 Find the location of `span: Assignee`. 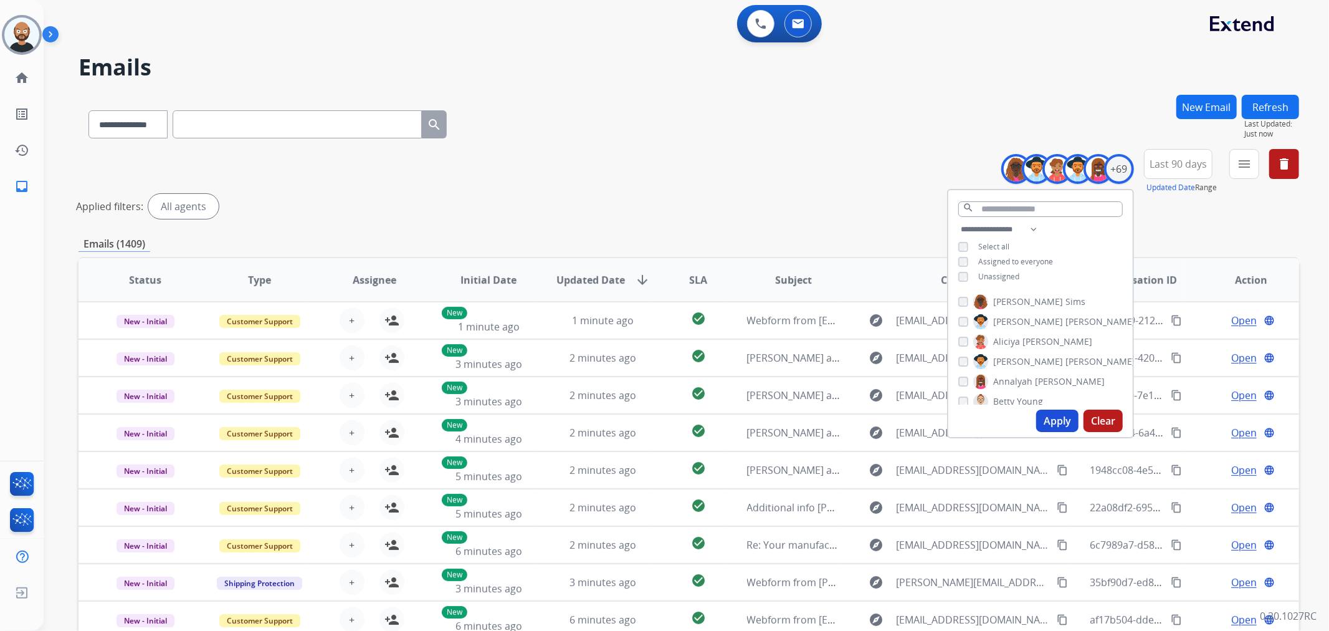

span: Assignee is located at coordinates (375, 280).